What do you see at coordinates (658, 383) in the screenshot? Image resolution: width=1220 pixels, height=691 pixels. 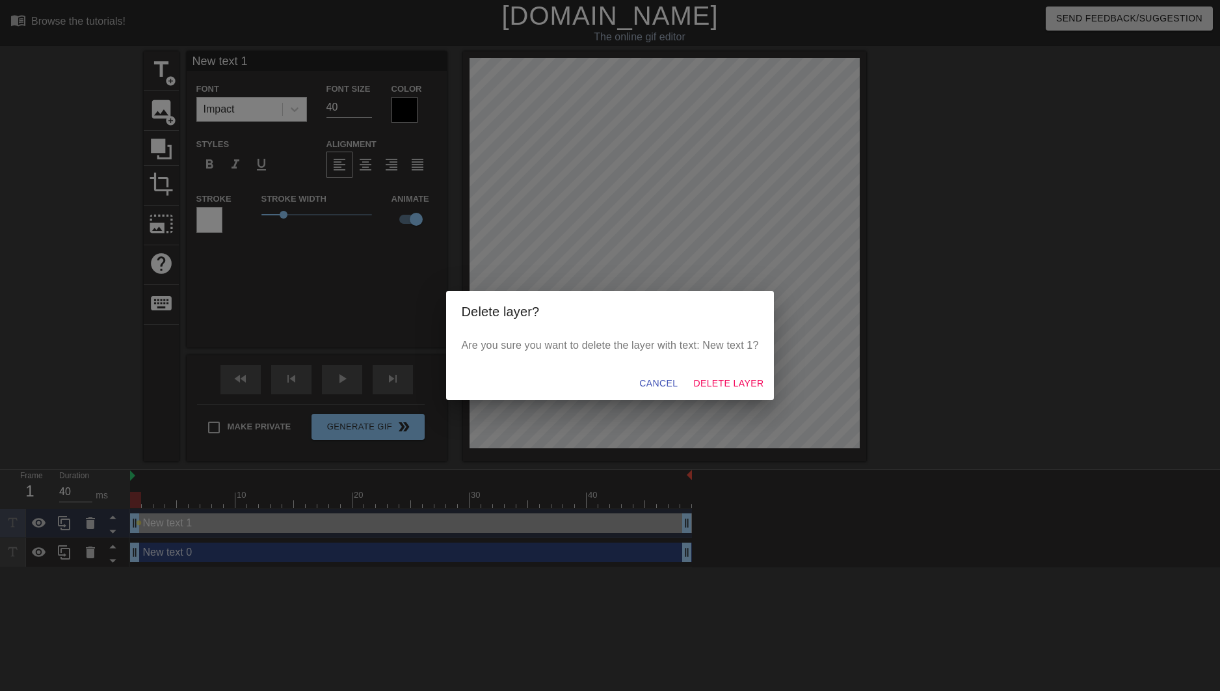 I see `span: Cancel` at bounding box center [658, 383].